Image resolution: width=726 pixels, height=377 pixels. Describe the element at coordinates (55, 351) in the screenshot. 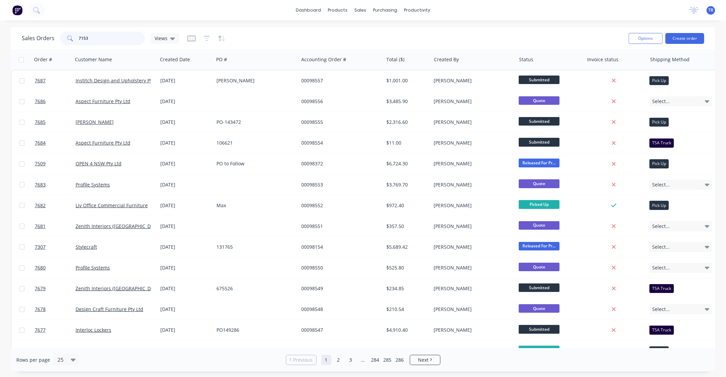

I see `a: 7629` at that location.